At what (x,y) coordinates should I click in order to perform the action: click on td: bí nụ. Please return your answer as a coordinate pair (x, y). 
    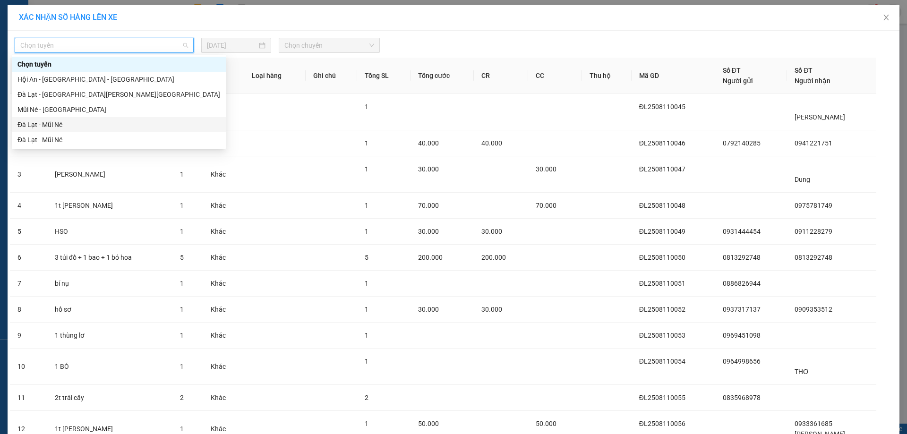
    Looking at the image, I should click on (110, 284).